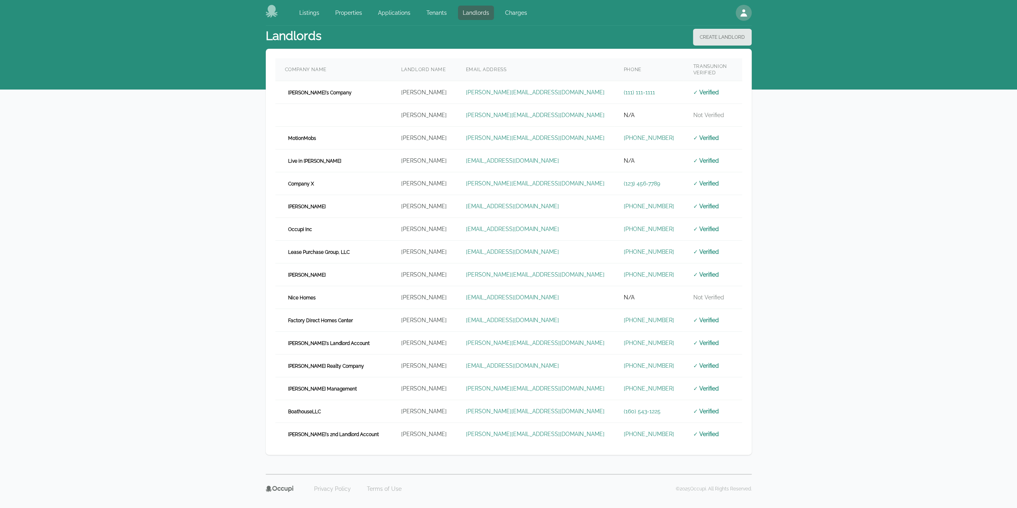  What do you see at coordinates (713, 488) in the screenshot?
I see `p: © 2025 Occupi. All Rights Reserved.` at bounding box center [713, 488].